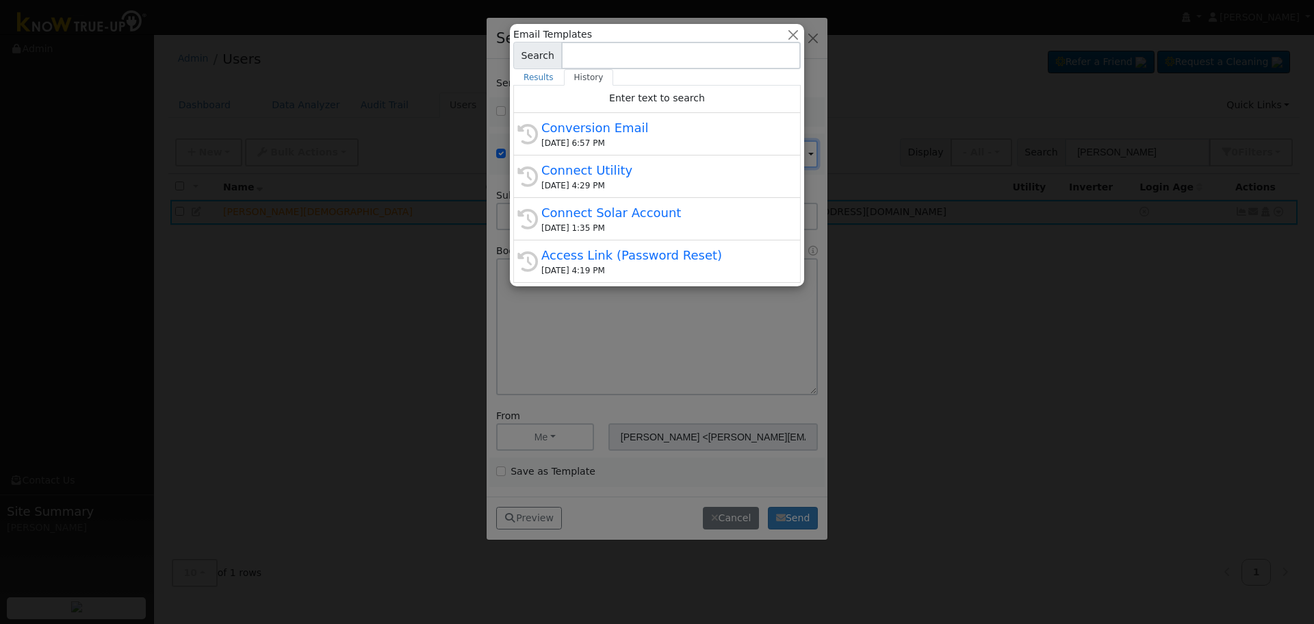 The height and width of the screenshot is (624, 1314). What do you see at coordinates (552, 34) in the screenshot?
I see `span: Email Templates` at bounding box center [552, 34].